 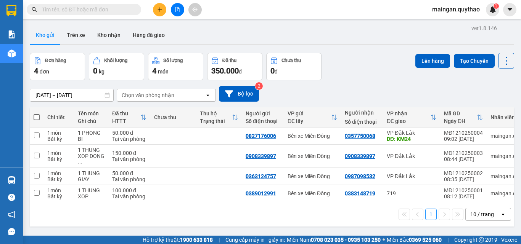 What do you see at coordinates (175, 67) in the screenshot?
I see `button: Số lượng4món` at bounding box center [175, 67].